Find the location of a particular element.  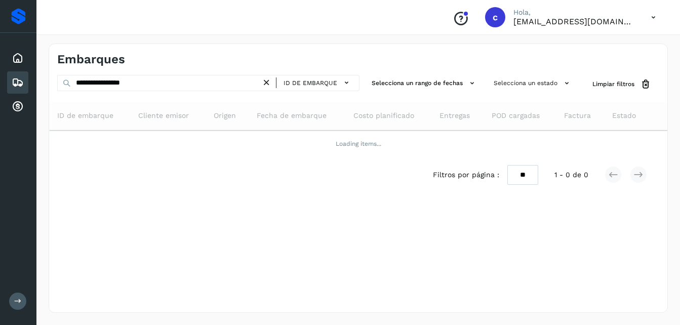

button: Selecciona un estado is located at coordinates (532, 83).